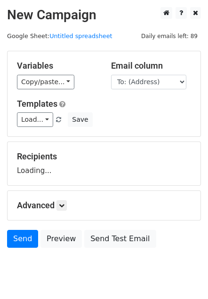  Describe the element at coordinates (23, 239) in the screenshot. I see `a: Send` at that location.